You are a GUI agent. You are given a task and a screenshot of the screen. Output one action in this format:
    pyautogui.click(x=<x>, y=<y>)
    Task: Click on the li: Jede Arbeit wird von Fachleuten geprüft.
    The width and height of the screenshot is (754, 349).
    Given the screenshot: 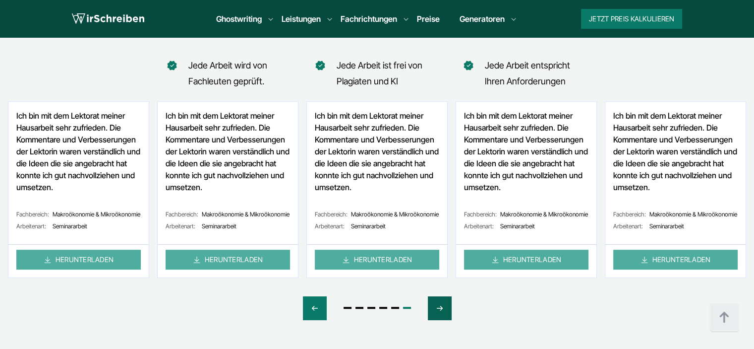 What is the action you would take?
    pyautogui.click(x=232, y=73)
    